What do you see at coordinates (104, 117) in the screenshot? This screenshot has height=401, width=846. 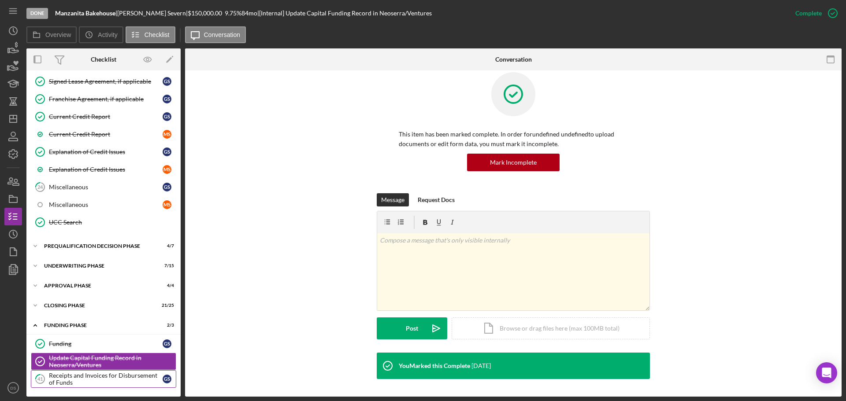 I see `a: Current Credit ReportGS` at bounding box center [104, 117].